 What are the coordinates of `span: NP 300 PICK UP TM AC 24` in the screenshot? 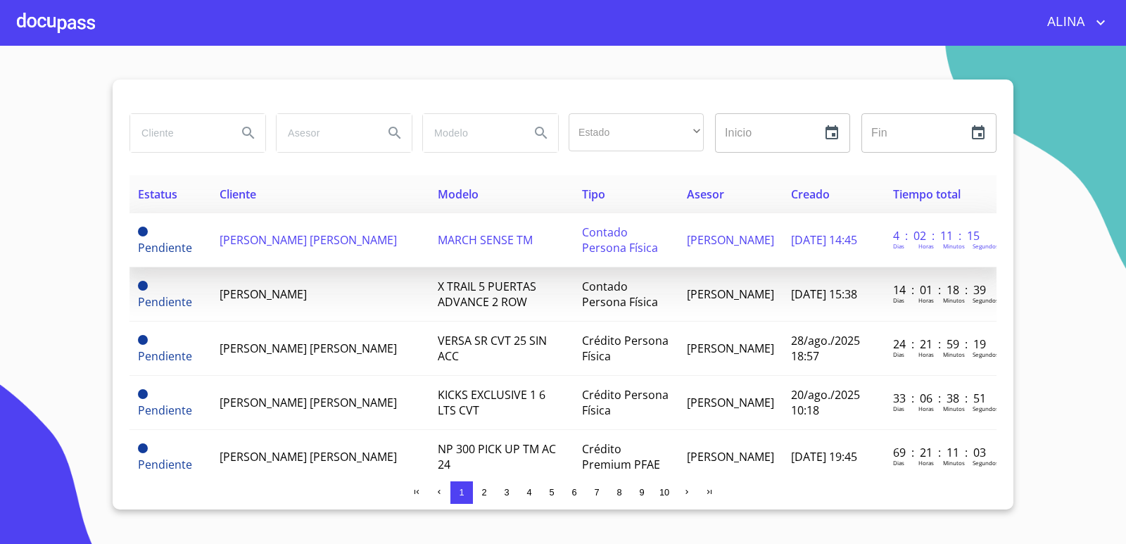 It's located at (497, 457).